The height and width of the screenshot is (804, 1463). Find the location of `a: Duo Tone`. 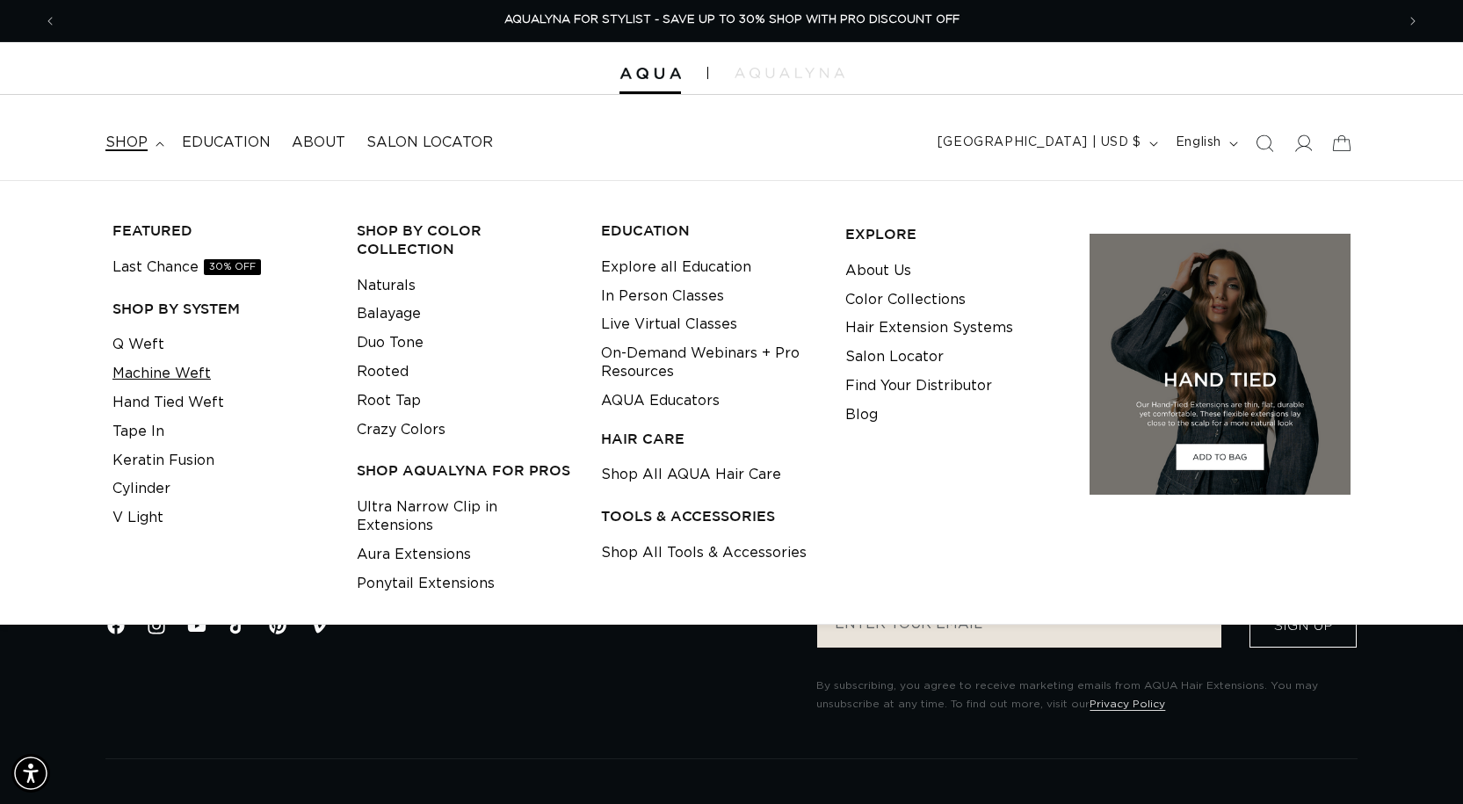

a: Duo Tone is located at coordinates (390, 343).